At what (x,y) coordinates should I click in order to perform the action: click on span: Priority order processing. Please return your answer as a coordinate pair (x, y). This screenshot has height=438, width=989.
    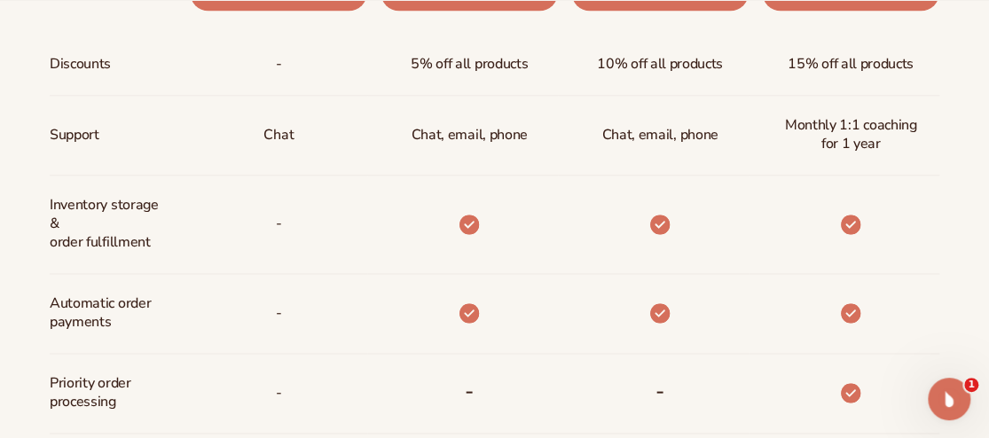
    Looking at the image, I should click on (108, 393).